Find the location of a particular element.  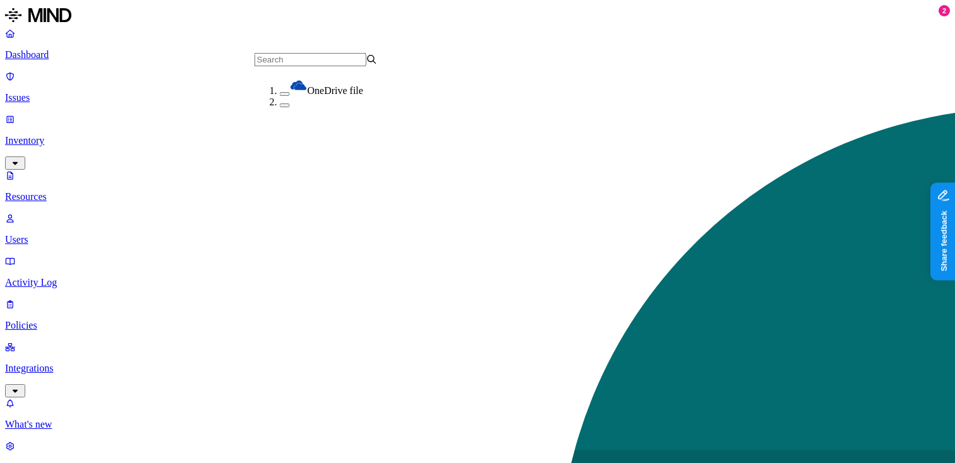

a: Policies is located at coordinates (477, 315).